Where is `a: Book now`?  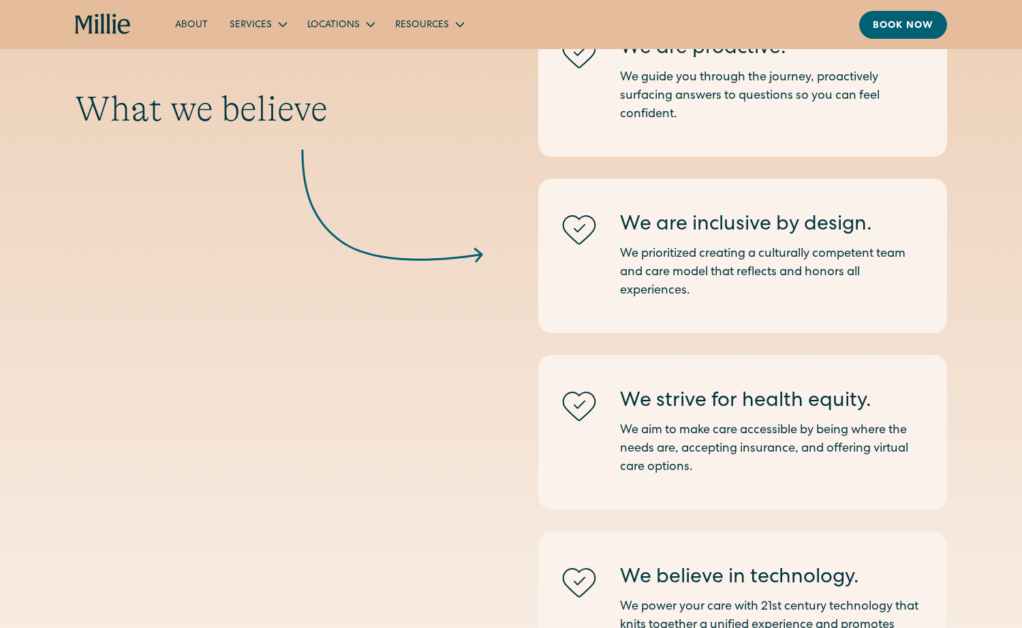 a: Book now is located at coordinates (903, 25).